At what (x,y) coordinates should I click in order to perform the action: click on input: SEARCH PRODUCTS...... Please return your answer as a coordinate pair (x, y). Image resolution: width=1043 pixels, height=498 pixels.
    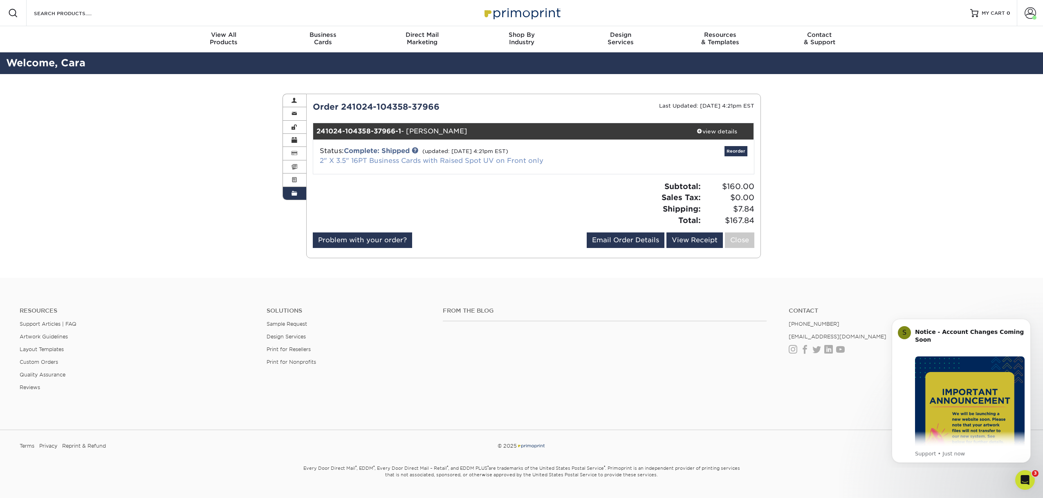
    Looking at the image, I should click on (73, 13).